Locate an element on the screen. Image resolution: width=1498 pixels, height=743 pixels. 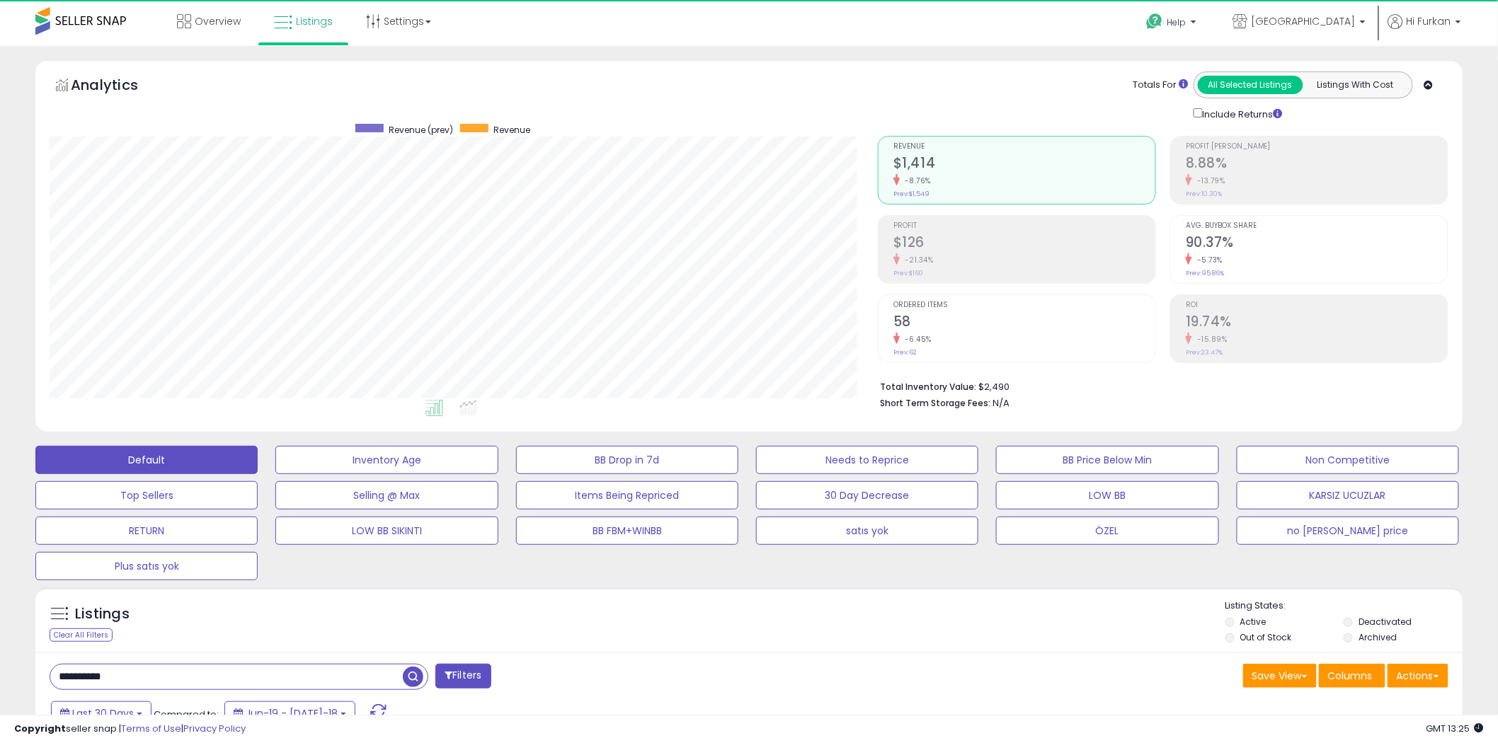
small: Prev: 23.47% is located at coordinates (1204, 353).